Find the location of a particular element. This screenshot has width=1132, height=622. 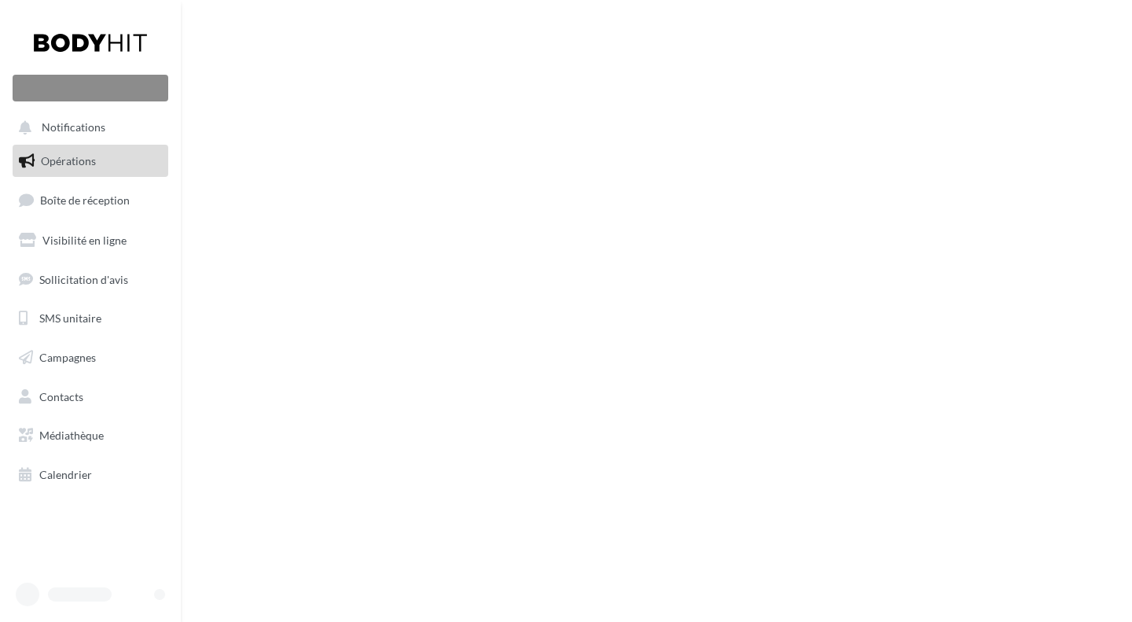

a: Opérations is located at coordinates (90, 161).